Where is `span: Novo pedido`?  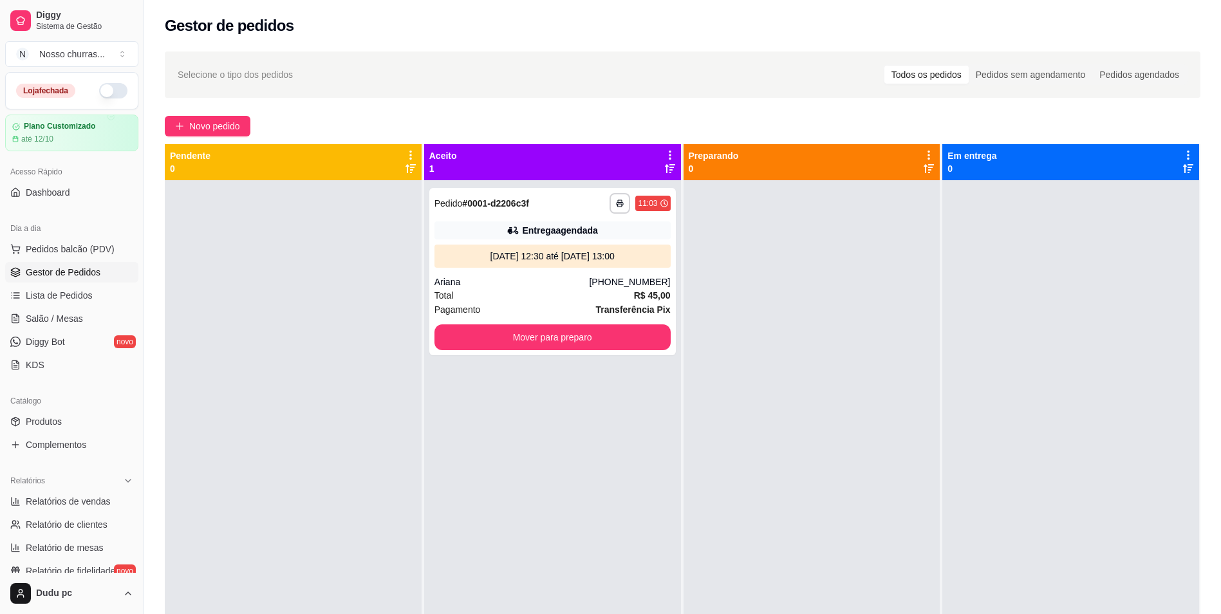
span: Novo pedido is located at coordinates (214, 126).